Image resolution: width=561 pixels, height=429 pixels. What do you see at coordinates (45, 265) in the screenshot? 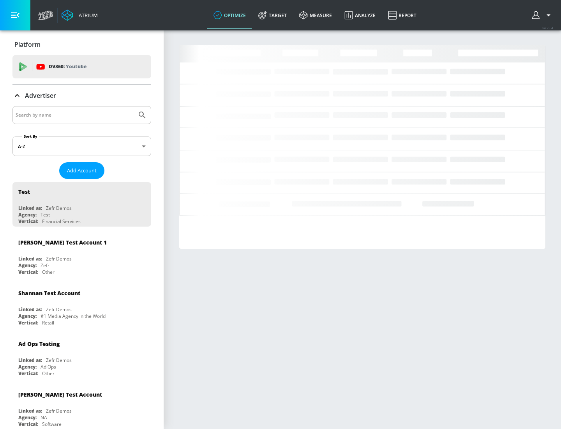
I see `div: Zefr` at bounding box center [45, 265].